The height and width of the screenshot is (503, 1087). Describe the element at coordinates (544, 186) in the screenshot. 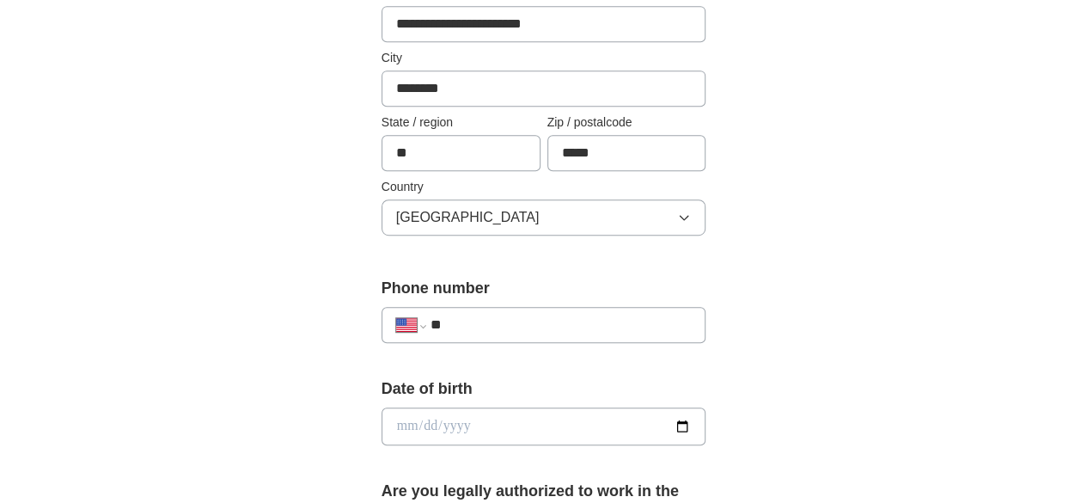

I see `label: Country` at that location.